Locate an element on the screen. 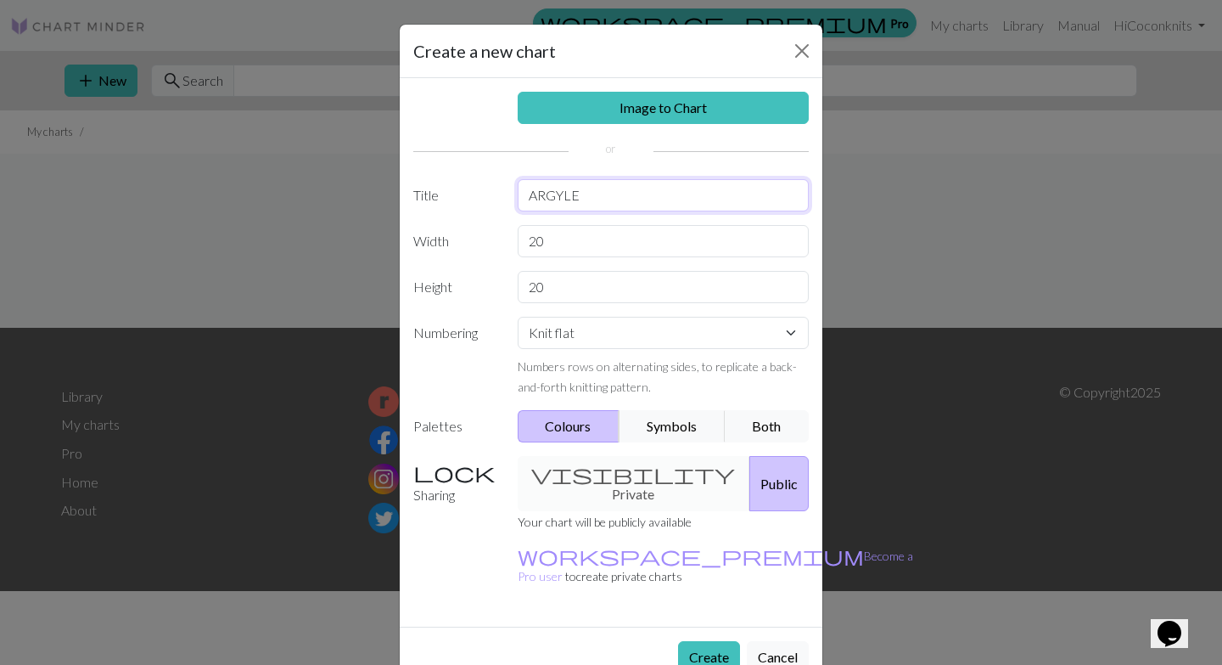 Image resolution: width=1222 pixels, height=665 pixels. span: workspace_premium is located at coordinates (691, 555).